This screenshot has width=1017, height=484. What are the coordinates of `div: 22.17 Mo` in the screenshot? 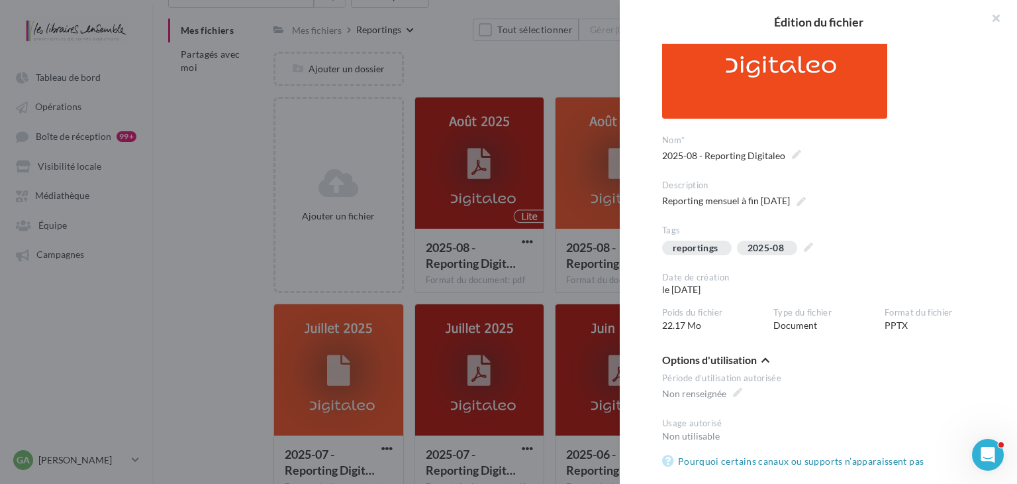 It's located at (718, 319).